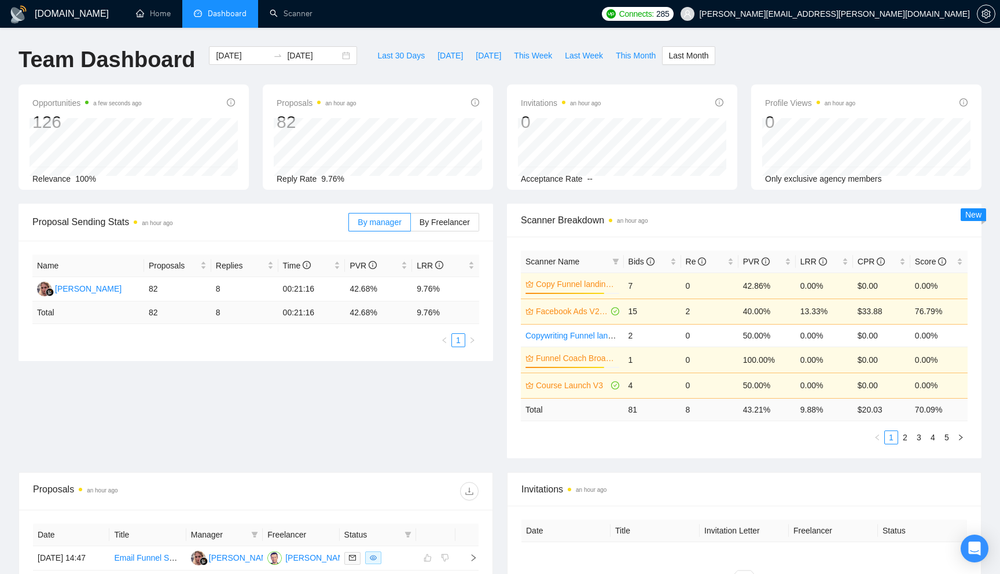  What do you see at coordinates (469, 491) in the screenshot?
I see `span: download` at bounding box center [469, 491].